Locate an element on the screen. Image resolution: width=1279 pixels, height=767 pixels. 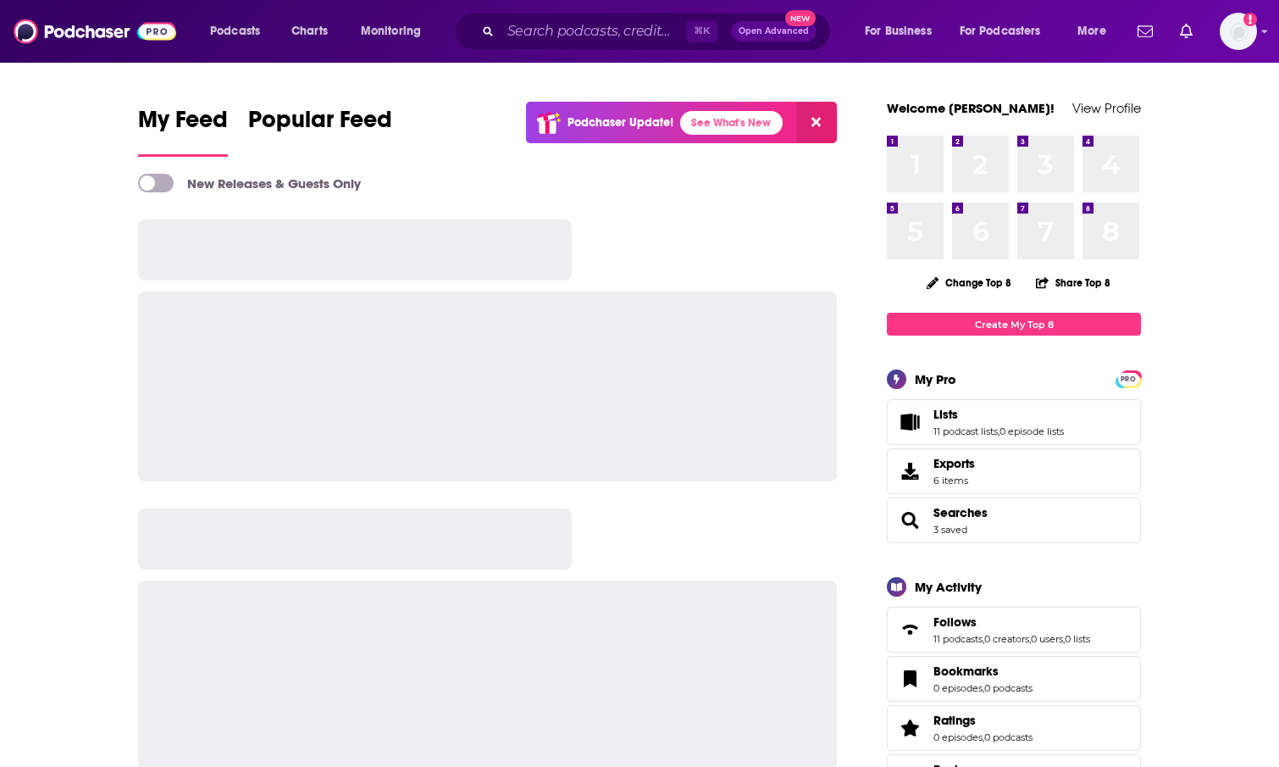
img: User Profile is located at coordinates (1238, 31).